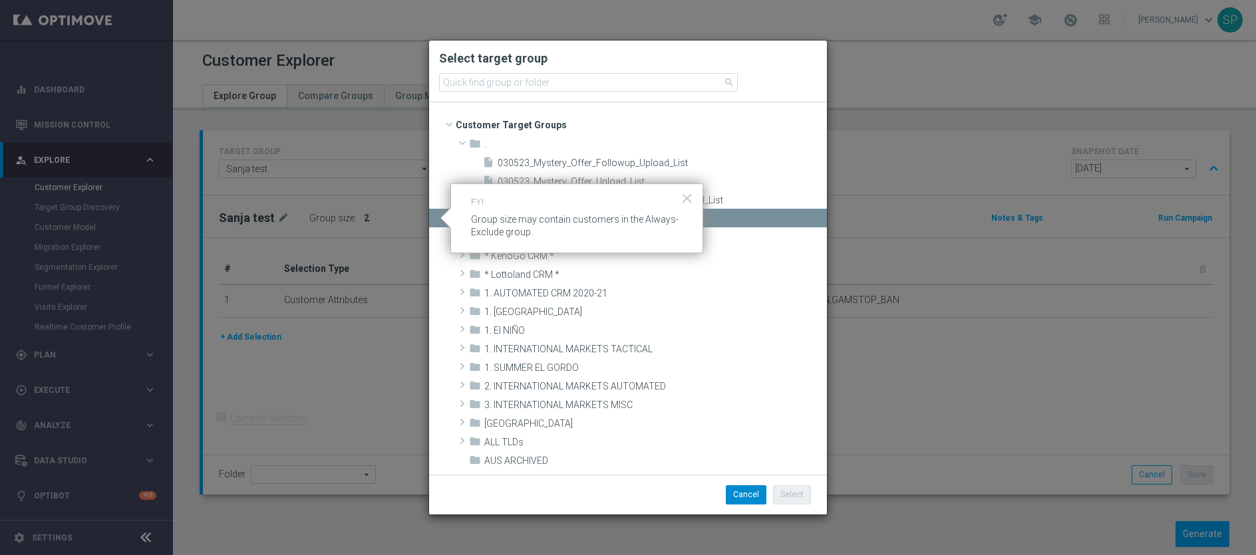 This screenshot has width=1256, height=555. I want to click on span: ALL TLDs, so click(655, 442).